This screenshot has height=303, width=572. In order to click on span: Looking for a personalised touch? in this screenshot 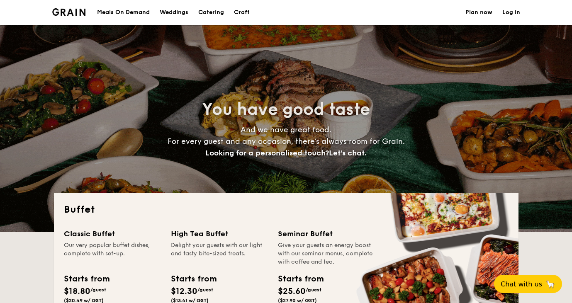, I will do `click(267, 153)`.